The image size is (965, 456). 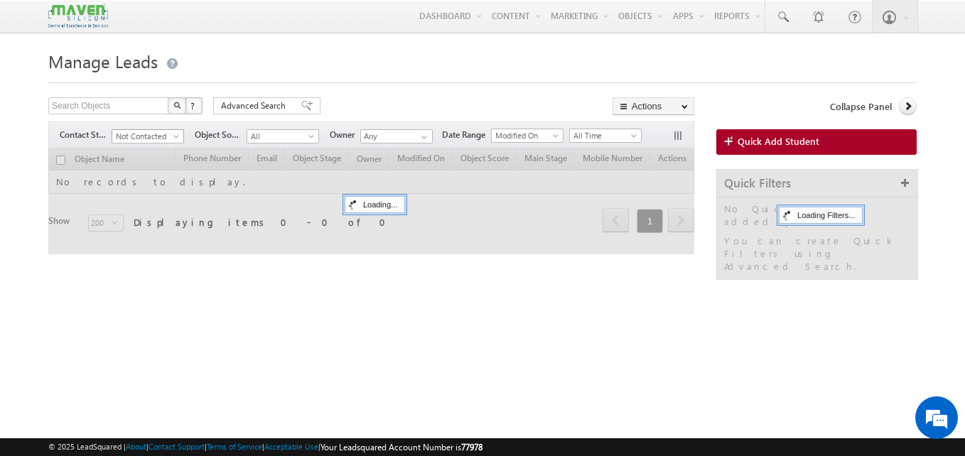 I want to click on span: © 2025 LeadSquared | | | | |, so click(x=265, y=447).